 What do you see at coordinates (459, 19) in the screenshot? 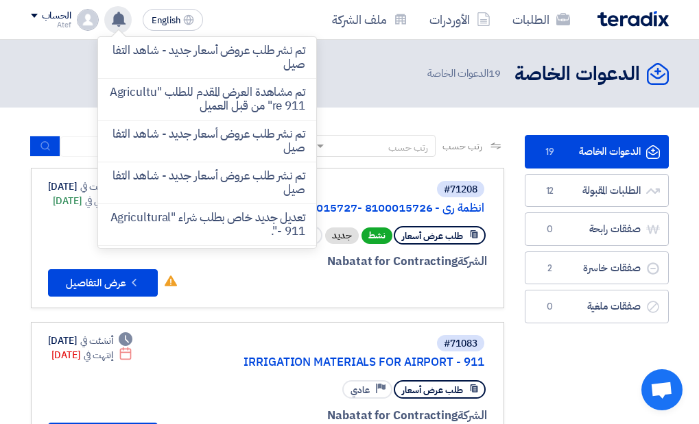
I see `a: الأوردرات` at bounding box center [459, 19].